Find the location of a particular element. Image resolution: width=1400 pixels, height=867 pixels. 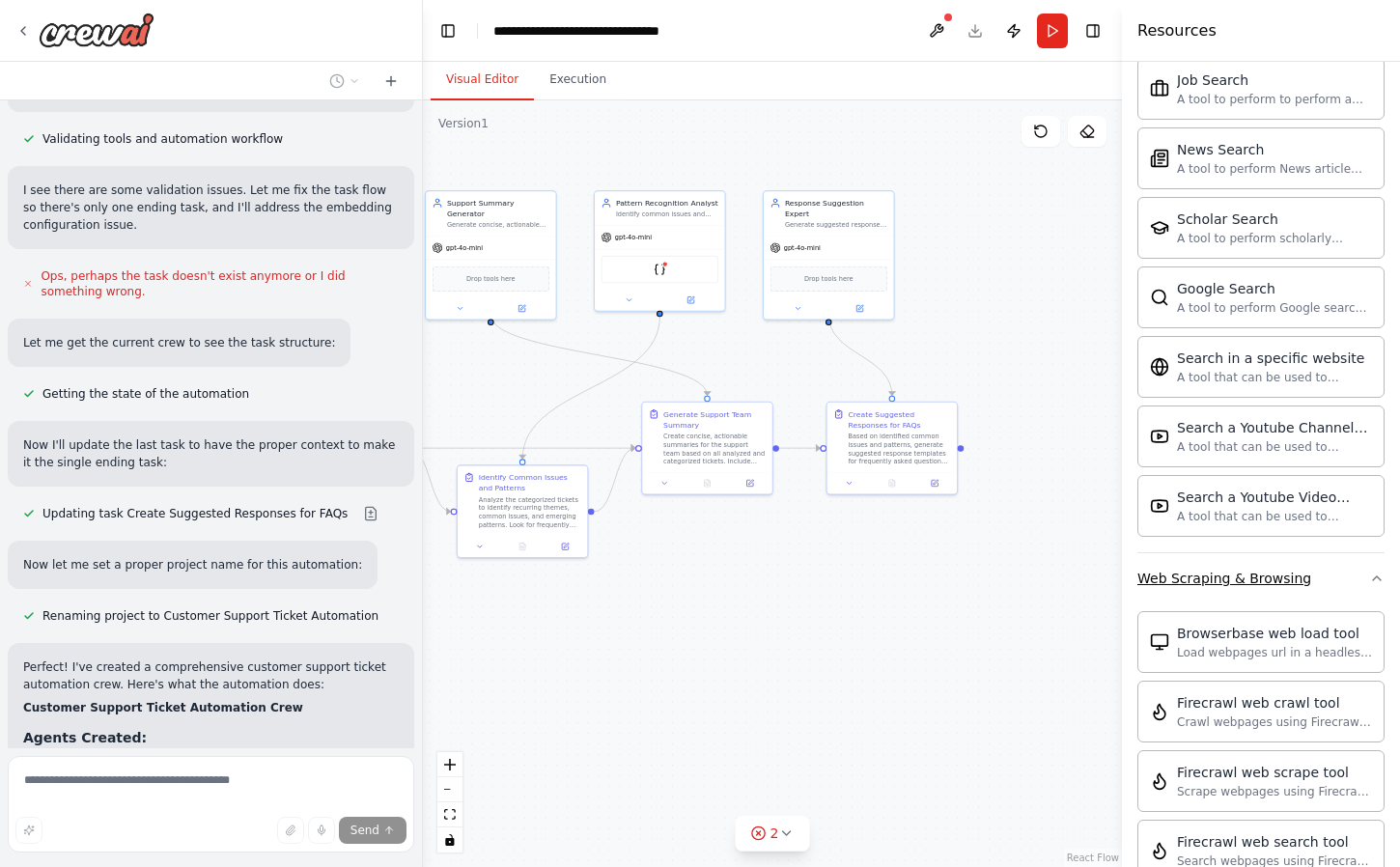

img: Logo is located at coordinates (96, 30).